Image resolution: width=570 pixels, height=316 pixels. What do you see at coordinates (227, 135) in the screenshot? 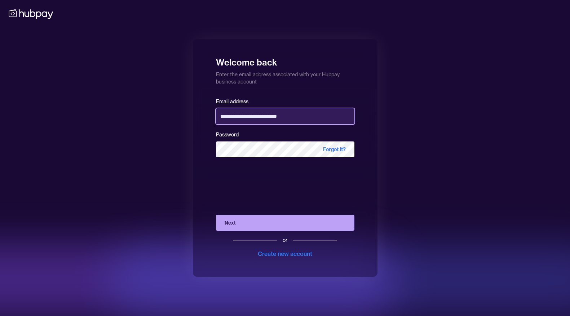
I see `label: Password` at bounding box center [227, 135].